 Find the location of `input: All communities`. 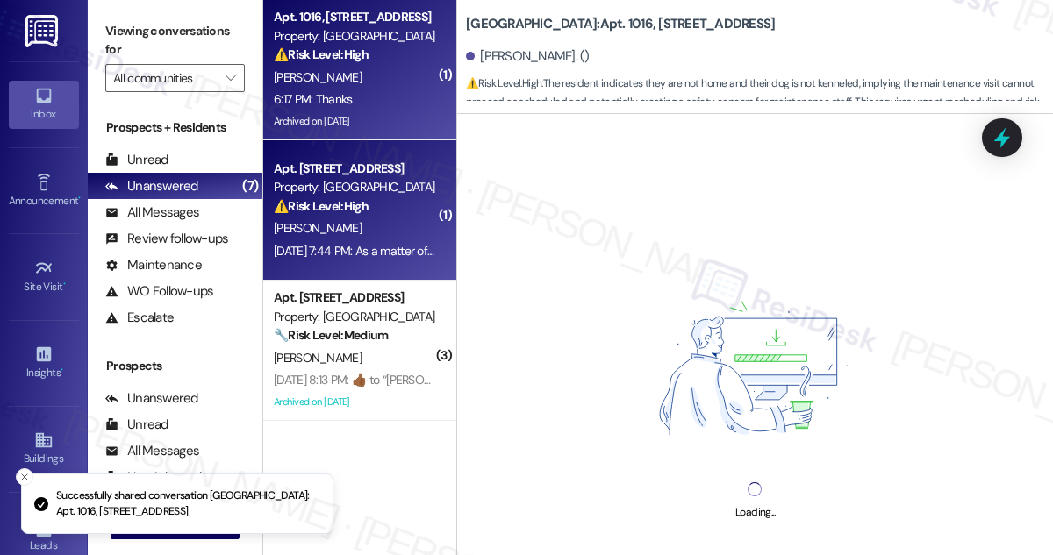

input: All communities is located at coordinates (165, 78).